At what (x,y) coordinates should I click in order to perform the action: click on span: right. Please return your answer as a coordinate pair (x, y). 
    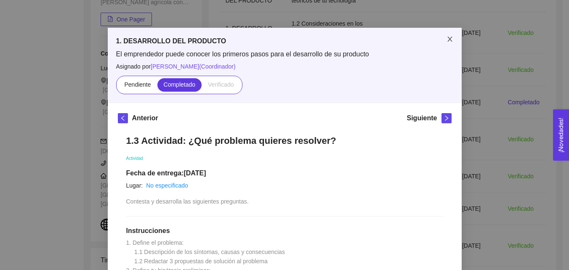
    Looking at the image, I should click on (446, 118).